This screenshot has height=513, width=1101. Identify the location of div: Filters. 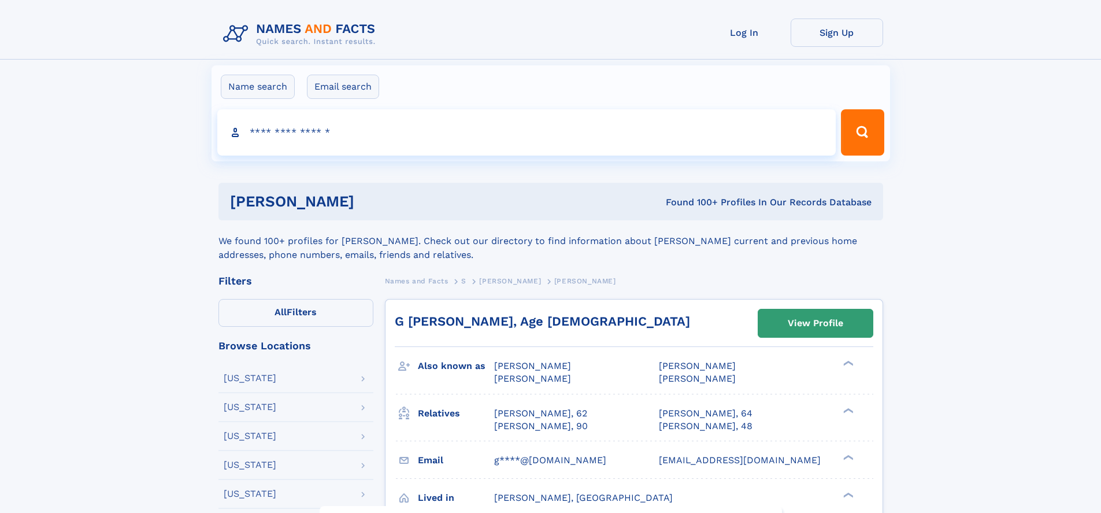
(296, 281).